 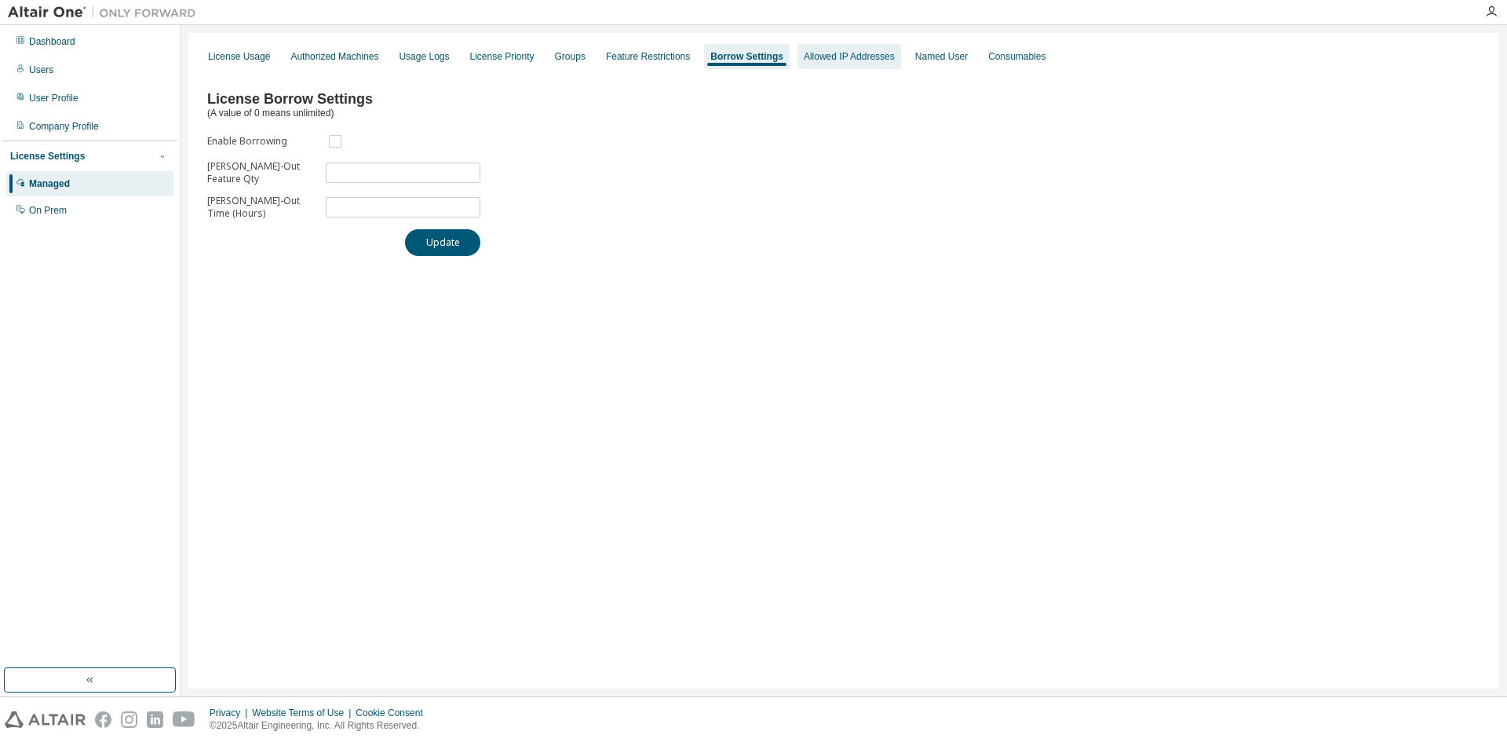 What do you see at coordinates (570, 57) in the screenshot?
I see `div: Groups` at bounding box center [570, 57].